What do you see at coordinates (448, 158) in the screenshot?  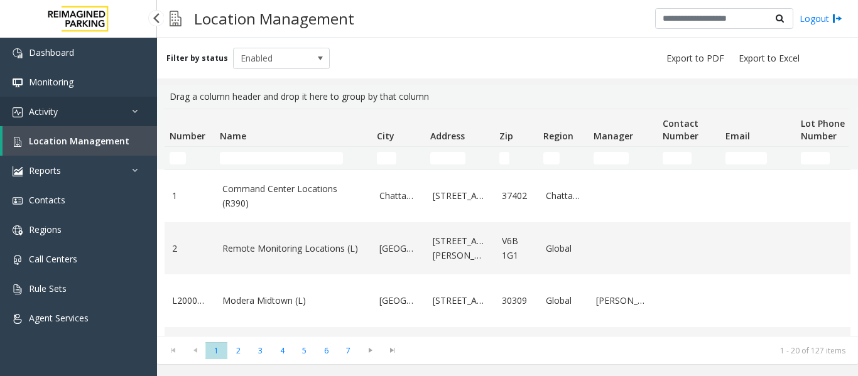 I see `input: Address Filter` at bounding box center [448, 158].